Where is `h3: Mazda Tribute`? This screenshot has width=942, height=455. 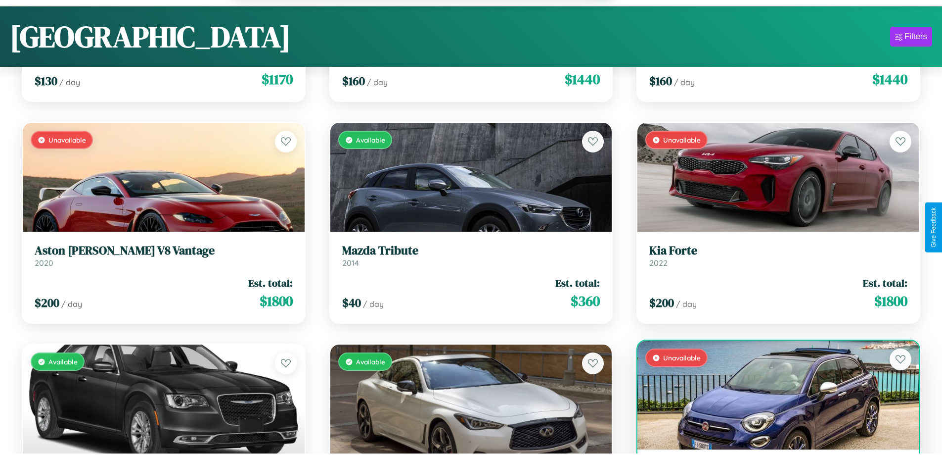
h3: Mazda Tribute is located at coordinates (471, 250).